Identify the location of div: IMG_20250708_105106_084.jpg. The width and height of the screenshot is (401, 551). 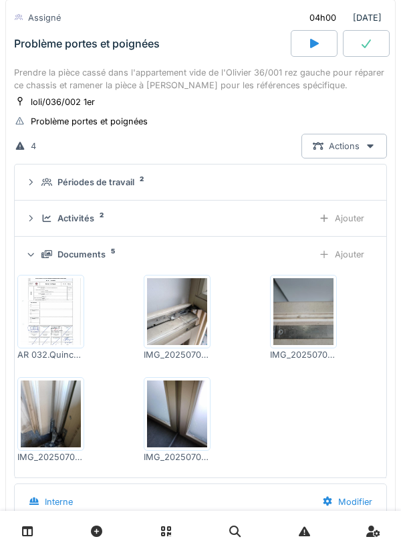
(177, 354).